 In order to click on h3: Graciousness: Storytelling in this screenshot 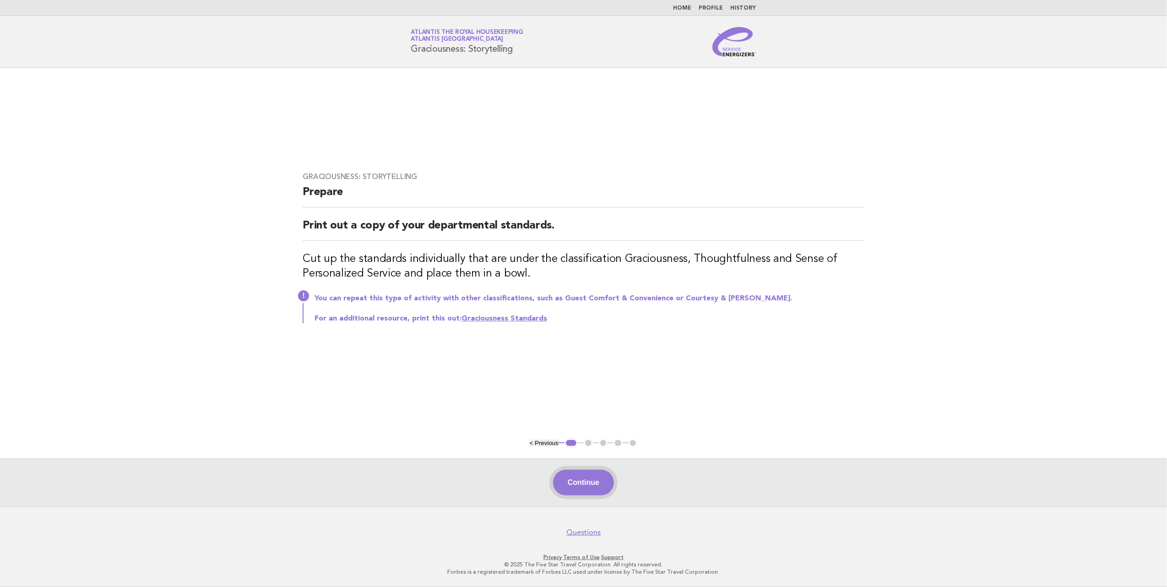, I will do `click(583, 177)`.